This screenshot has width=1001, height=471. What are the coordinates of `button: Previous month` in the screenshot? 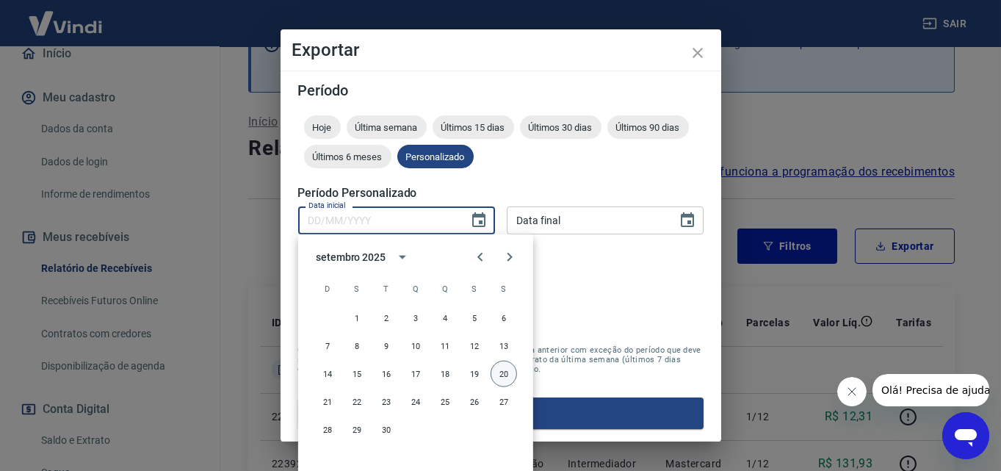 It's located at (480, 257).